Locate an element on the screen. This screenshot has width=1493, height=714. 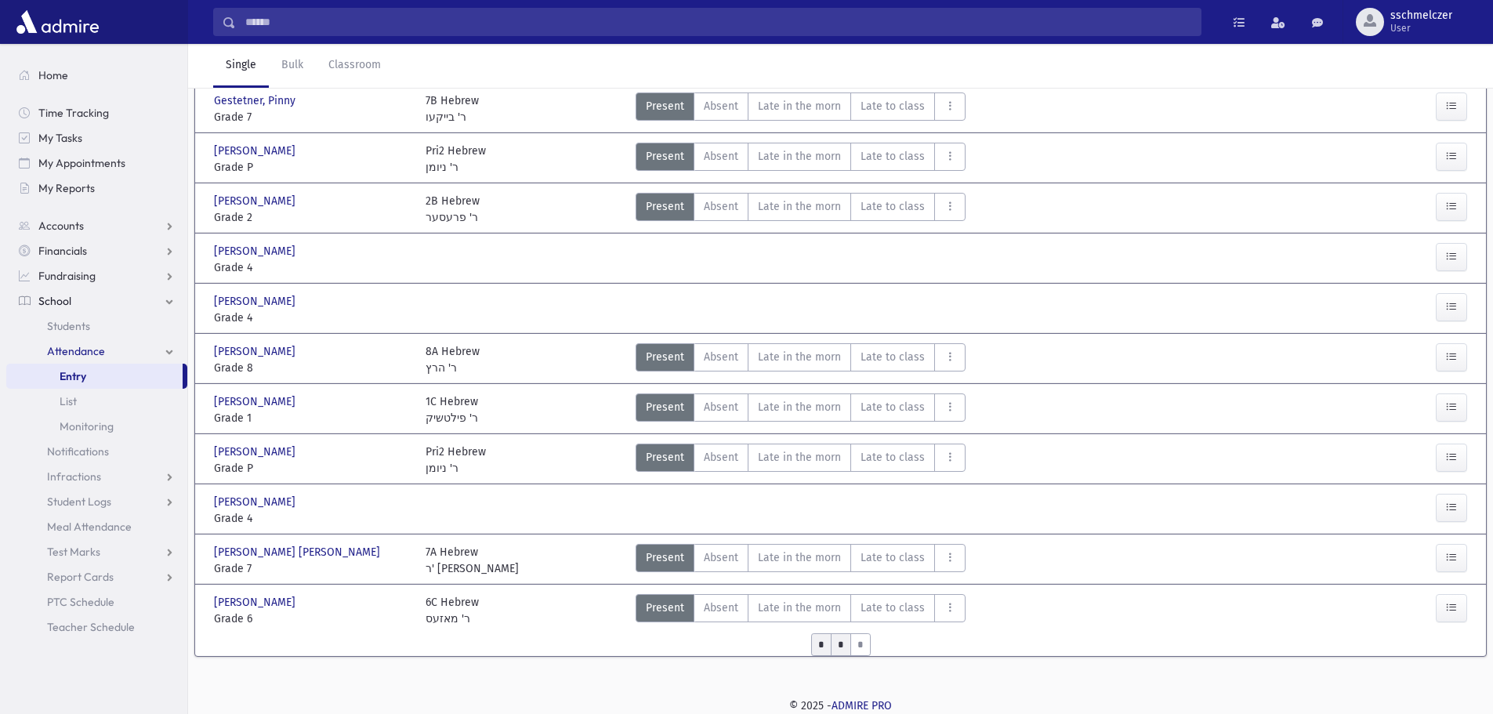
span: Grade 2 is located at coordinates (312, 217).